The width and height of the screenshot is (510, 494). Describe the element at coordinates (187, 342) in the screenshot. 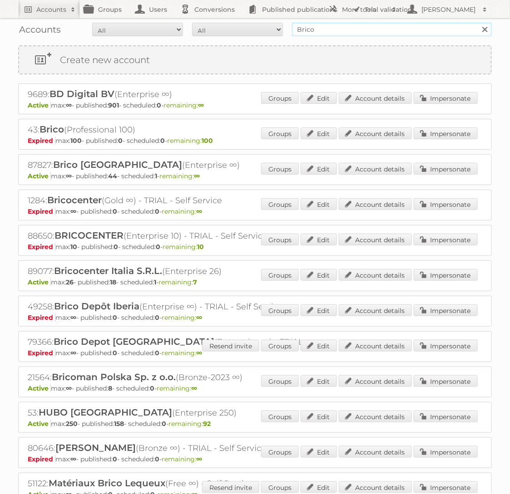

I see `h2: 79366: (Enterprise ∞) - TRIAL` at that location.